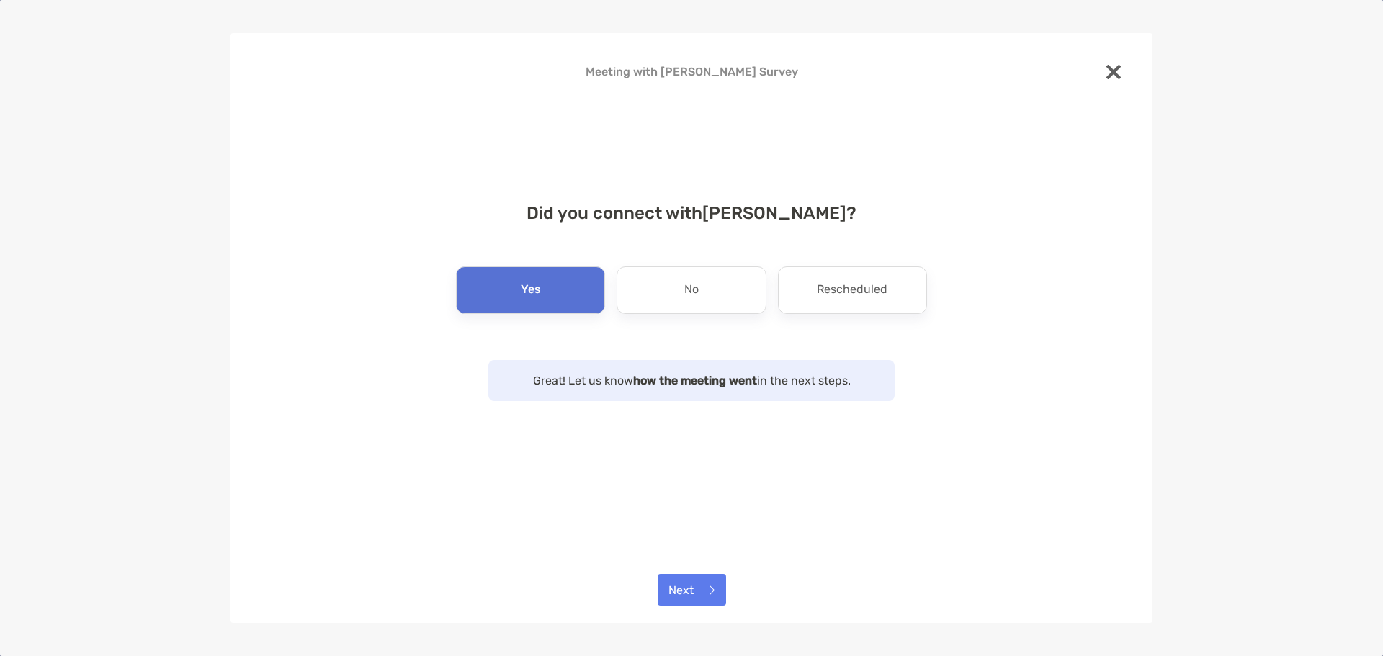  Describe the element at coordinates (692, 380) in the screenshot. I see `p: Great! Let us know in the next steps.` at that location.